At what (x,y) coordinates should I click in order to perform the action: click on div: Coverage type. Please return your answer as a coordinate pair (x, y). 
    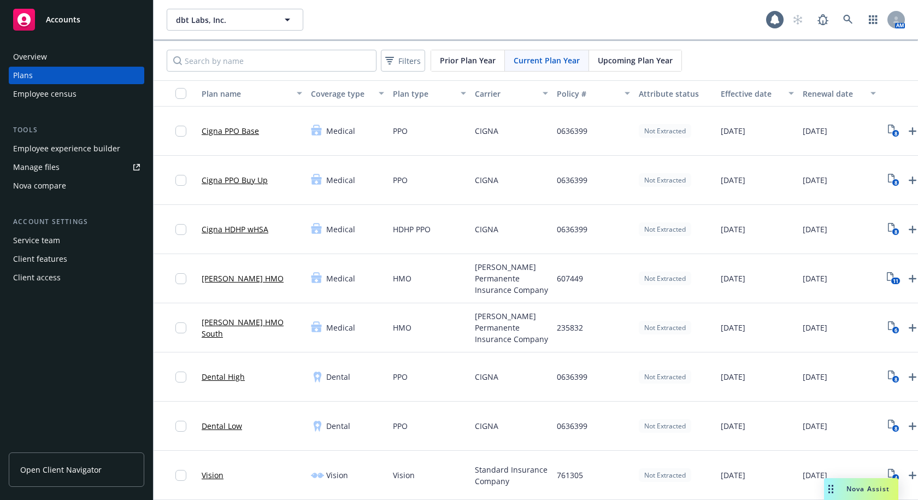
    Looking at the image, I should click on (342, 93).